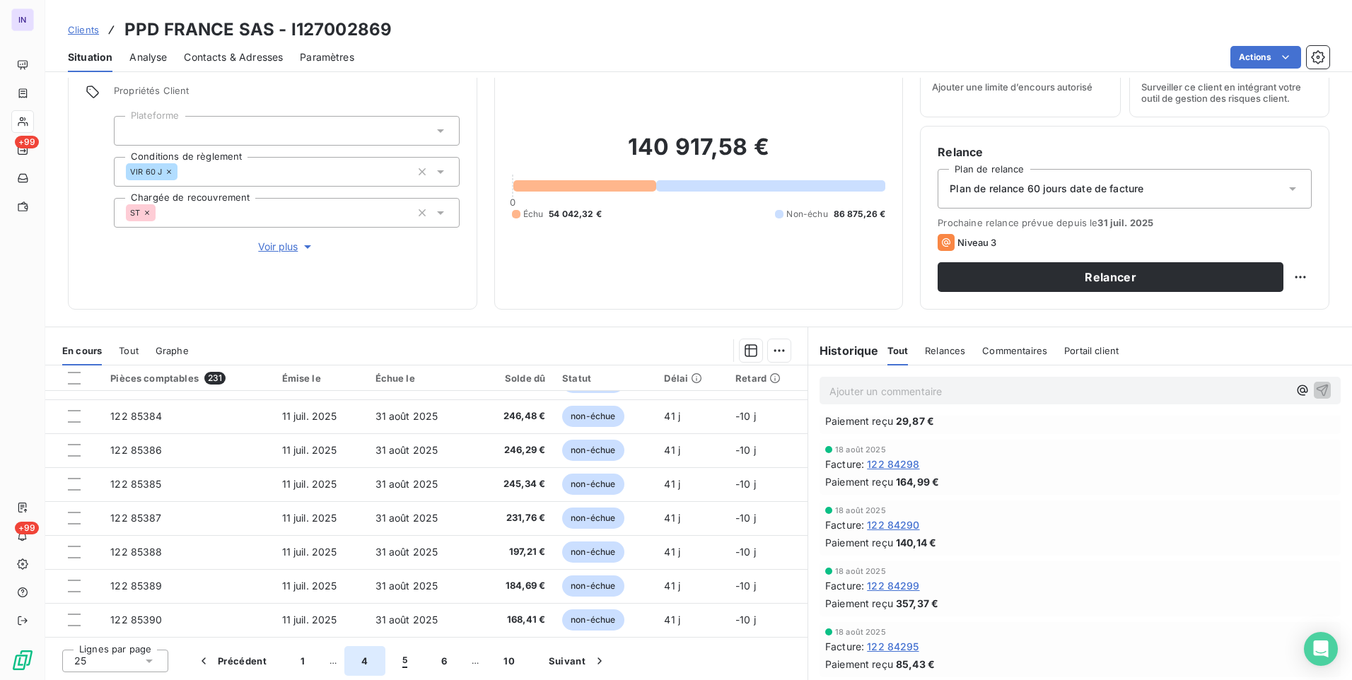 The height and width of the screenshot is (680, 1352). What do you see at coordinates (136, 416) in the screenshot?
I see `span: 122 85384` at bounding box center [136, 416].